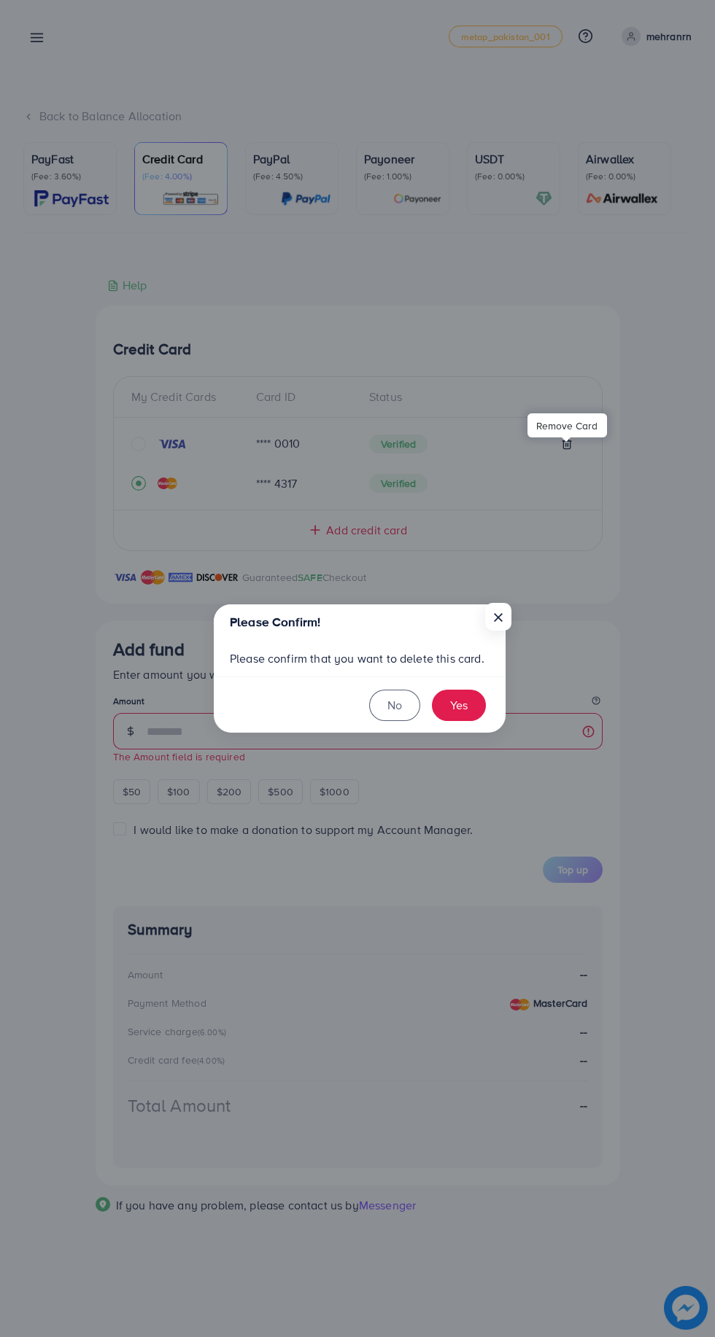 This screenshot has height=1337, width=715. Describe the element at coordinates (275, 622) in the screenshot. I see `h5: Please Confirm!` at that location.